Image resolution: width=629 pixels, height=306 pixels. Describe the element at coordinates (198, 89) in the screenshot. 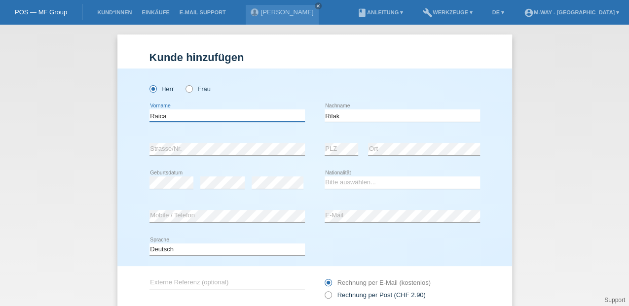

I see `label: Frau` at that location.